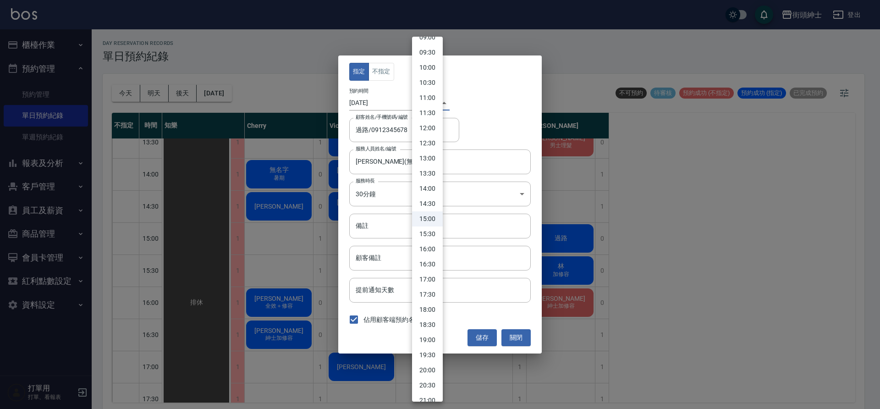  Describe the element at coordinates (427, 355) in the screenshot. I see `li: 19:30` at that location.